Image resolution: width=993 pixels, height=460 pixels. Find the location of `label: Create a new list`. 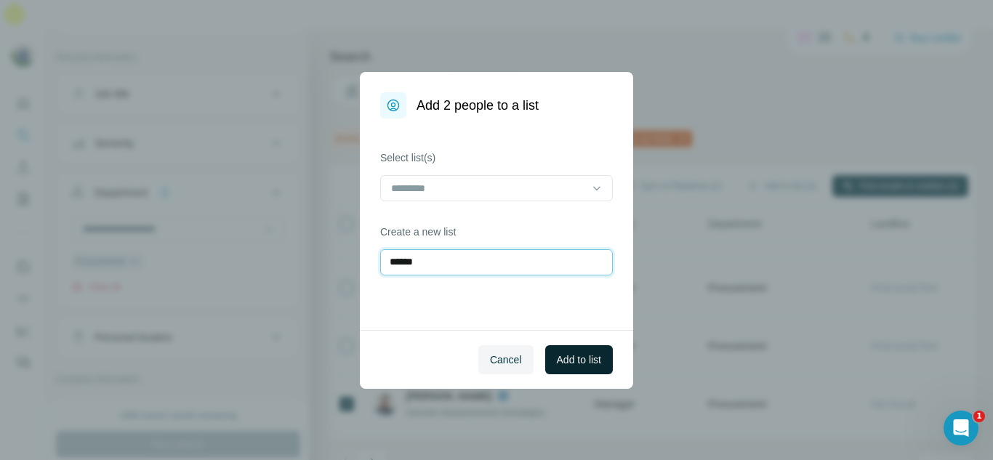

label: Create a new list is located at coordinates (497, 232).